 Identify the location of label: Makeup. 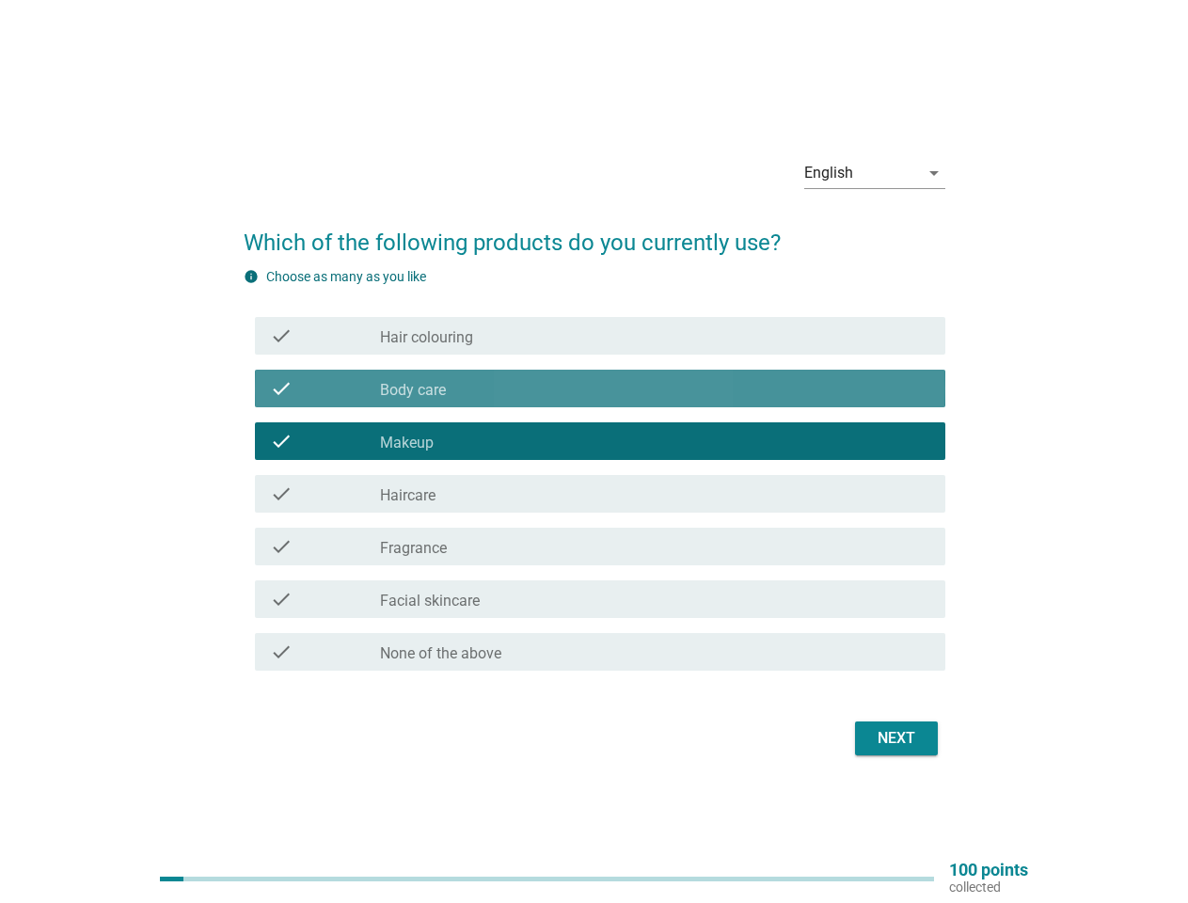
(406, 443).